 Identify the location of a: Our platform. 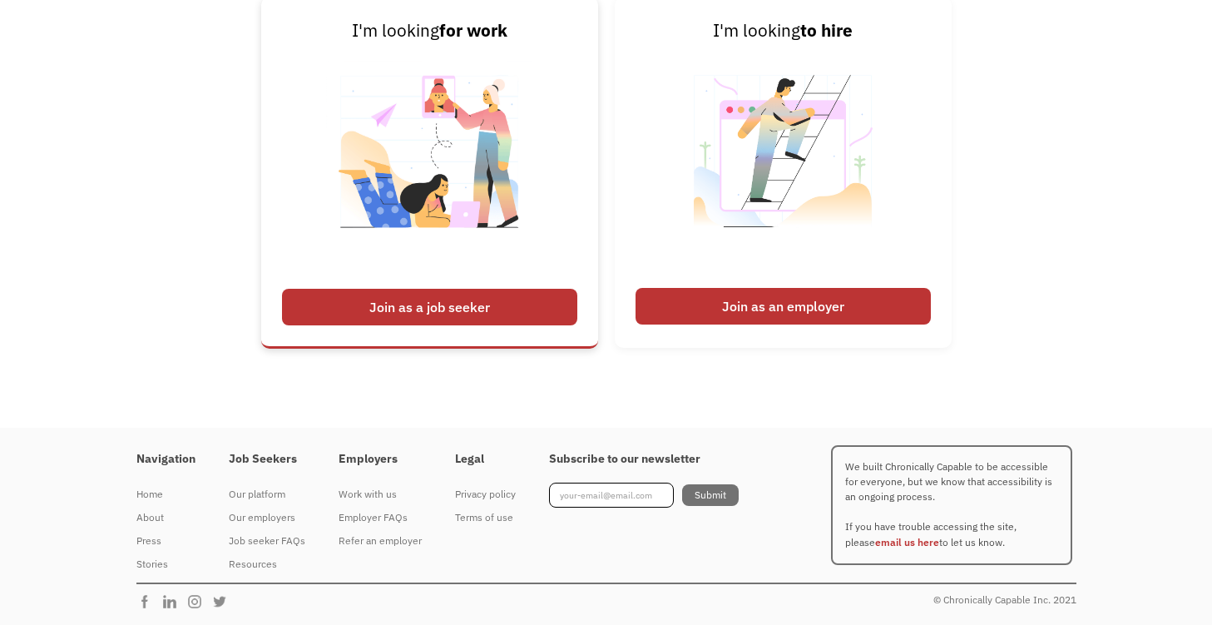
(267, 494).